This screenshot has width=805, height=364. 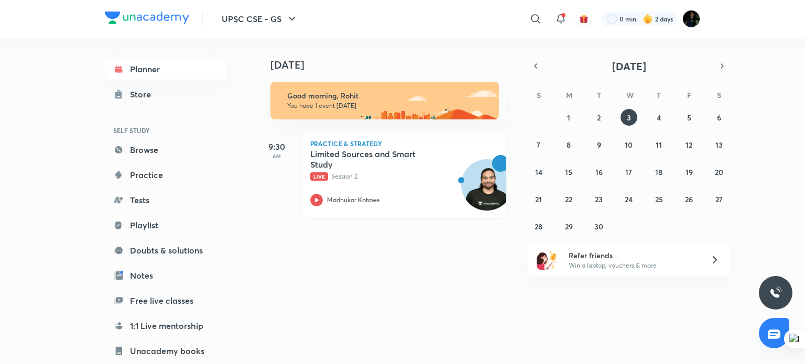 What do you see at coordinates (166, 351) in the screenshot?
I see `a: Unacademy books` at bounding box center [166, 351].